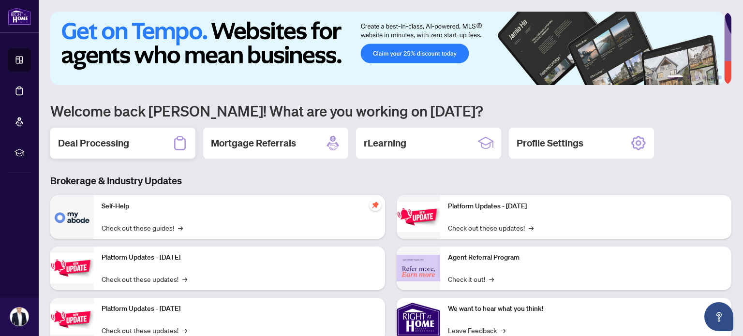  What do you see at coordinates (72, 217) in the screenshot?
I see `img: Self-Help` at bounding box center [72, 217].